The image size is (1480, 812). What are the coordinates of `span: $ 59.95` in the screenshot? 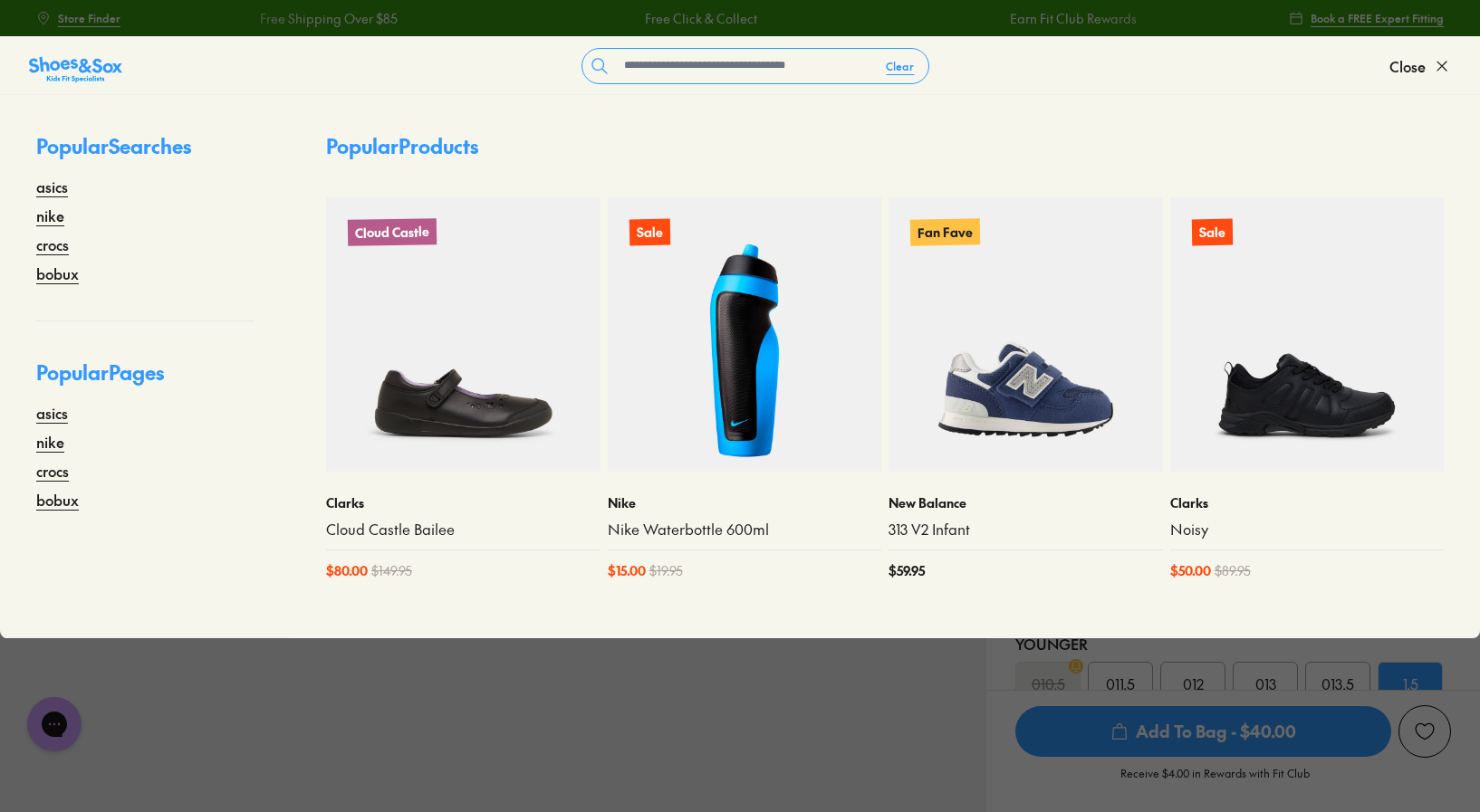 It's located at (907, 571).